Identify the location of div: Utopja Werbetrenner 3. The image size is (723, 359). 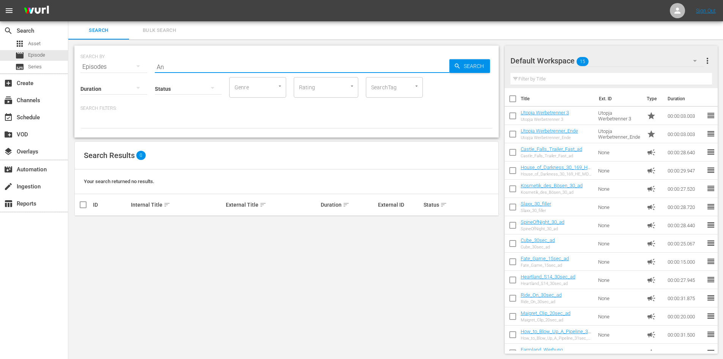
(544, 119).